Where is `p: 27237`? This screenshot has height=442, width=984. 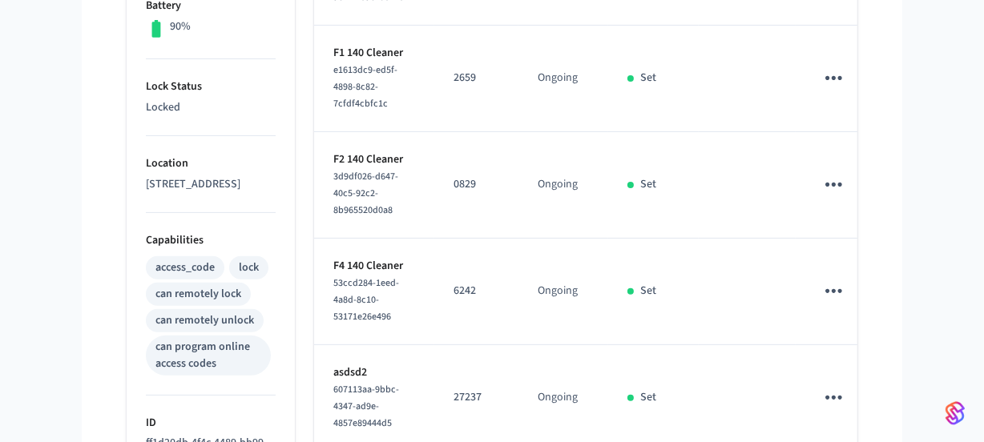
p: 27237 is located at coordinates (476, 398).